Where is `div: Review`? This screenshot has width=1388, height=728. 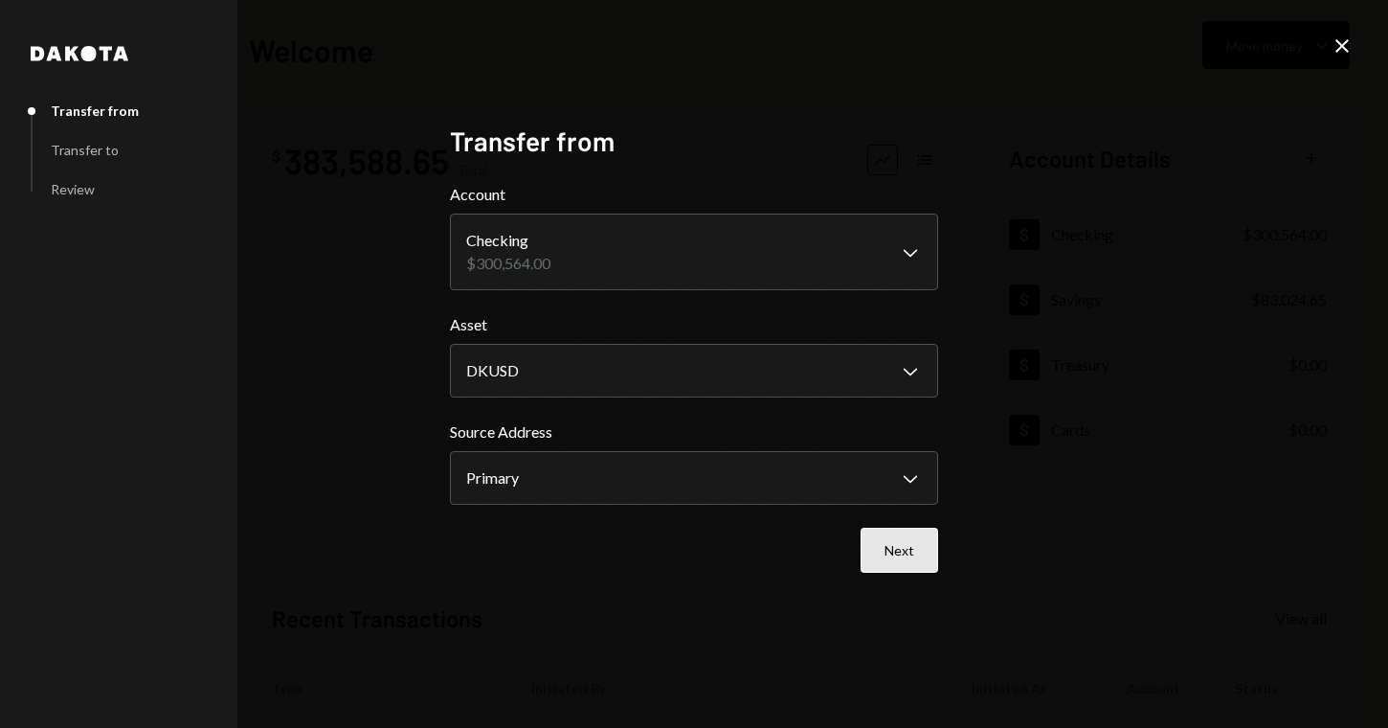 div: Review is located at coordinates (73, 189).